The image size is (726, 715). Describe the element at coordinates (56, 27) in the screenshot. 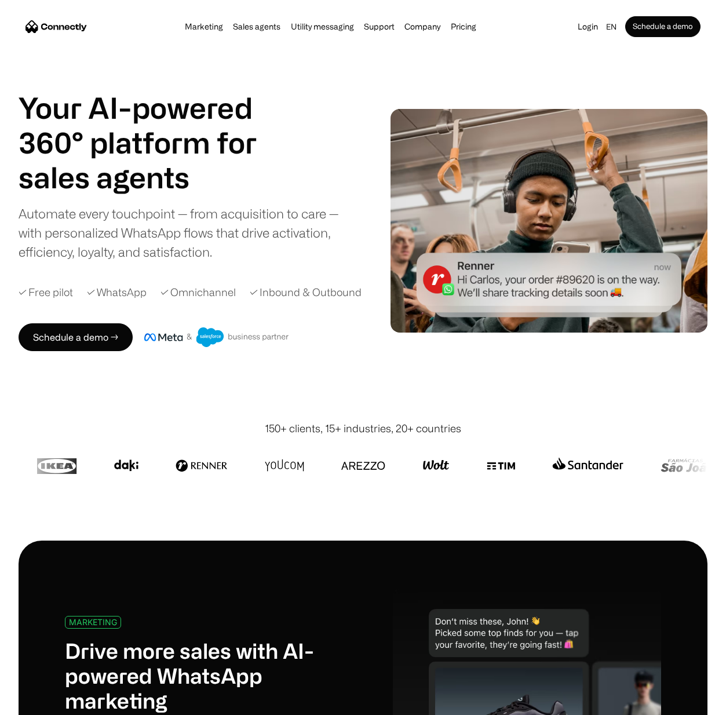

I see `a: home` at that location.